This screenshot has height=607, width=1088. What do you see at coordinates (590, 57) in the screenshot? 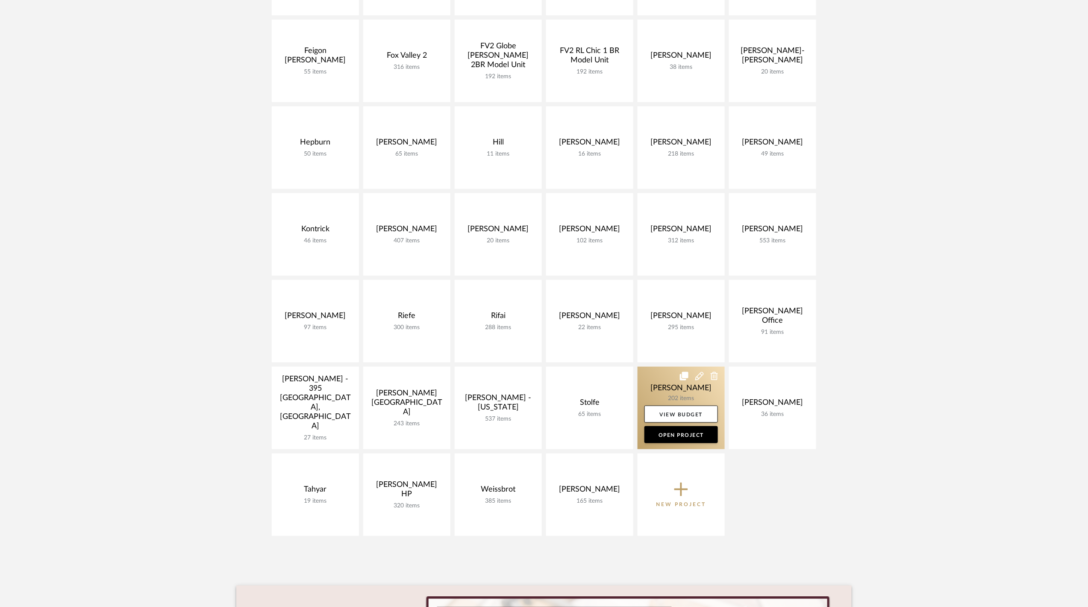
I see `div: FV2 RL Chic 1 BR Model Unit` at bounding box center [590, 57].